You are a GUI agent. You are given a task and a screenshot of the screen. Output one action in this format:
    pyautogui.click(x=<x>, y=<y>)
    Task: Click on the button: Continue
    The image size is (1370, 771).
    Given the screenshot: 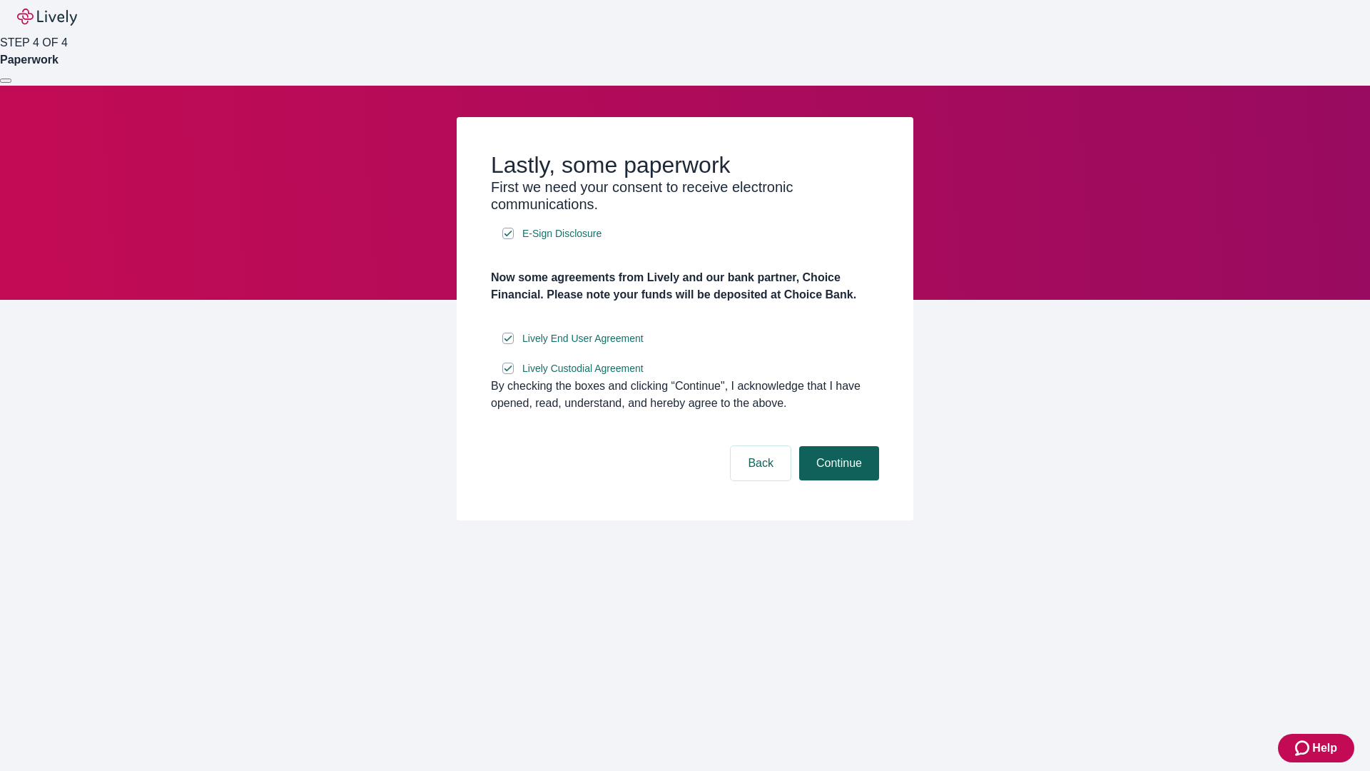 What is the action you would take?
    pyautogui.click(x=839, y=463)
    